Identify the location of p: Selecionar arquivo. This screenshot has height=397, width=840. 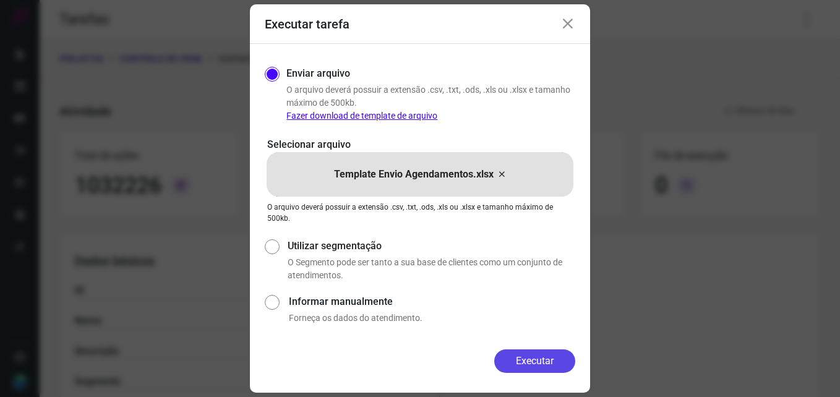
(420, 145).